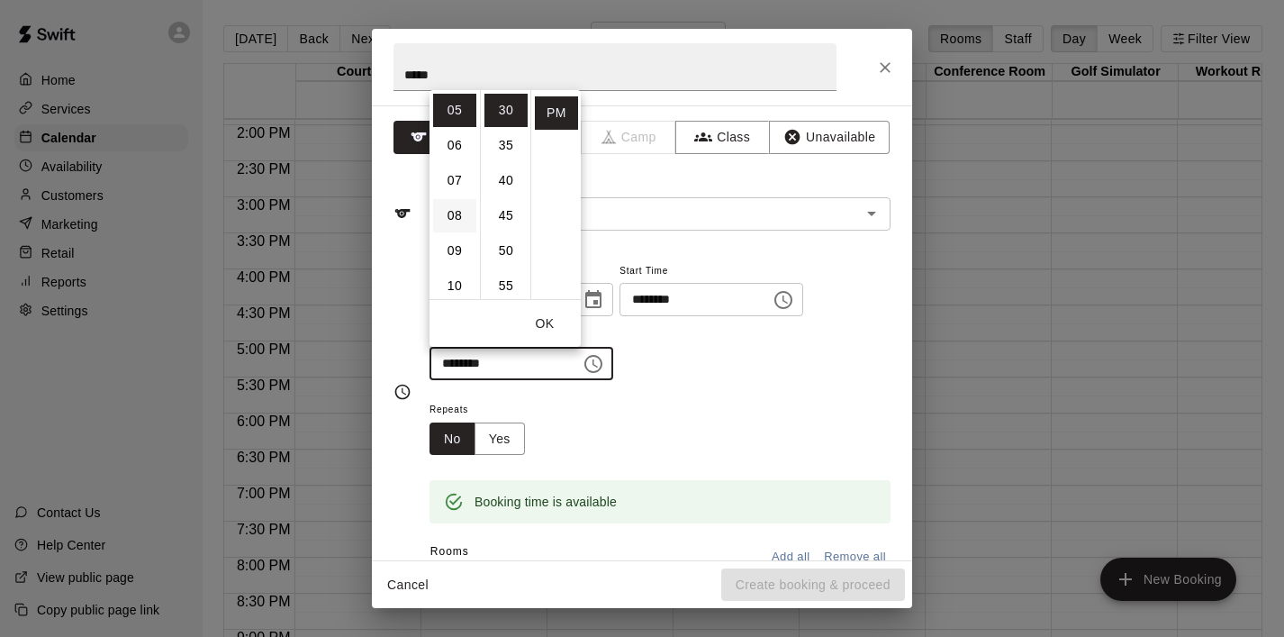 This screenshot has height=637, width=1284. What do you see at coordinates (455, 250) in the screenshot?
I see `li: 9 hours` at bounding box center [455, 250].